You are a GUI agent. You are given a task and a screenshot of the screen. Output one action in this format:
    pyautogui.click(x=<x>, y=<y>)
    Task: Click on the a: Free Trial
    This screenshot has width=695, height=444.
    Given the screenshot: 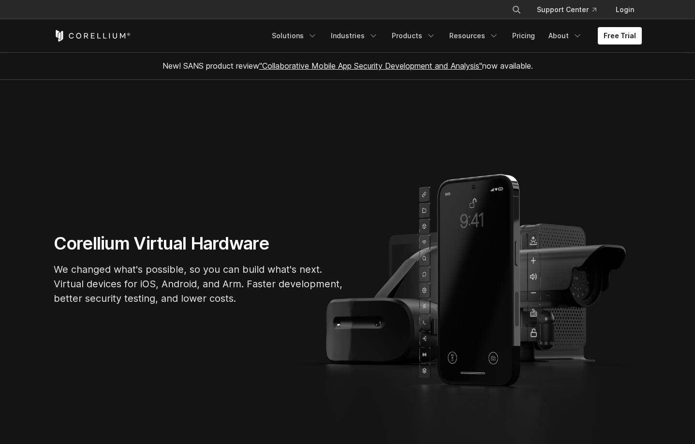 What is the action you would take?
    pyautogui.click(x=620, y=36)
    